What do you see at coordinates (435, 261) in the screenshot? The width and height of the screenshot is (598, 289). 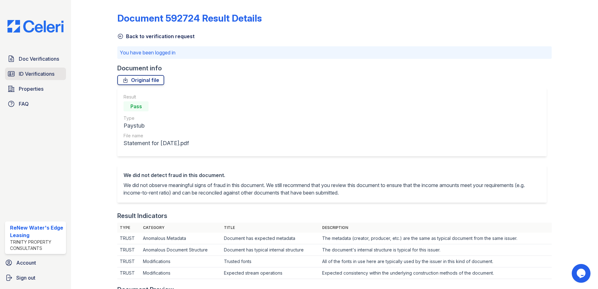 I see `td: All of the fonts in use here are typically used by the issuer in this kind of document.` at bounding box center [435, 261].